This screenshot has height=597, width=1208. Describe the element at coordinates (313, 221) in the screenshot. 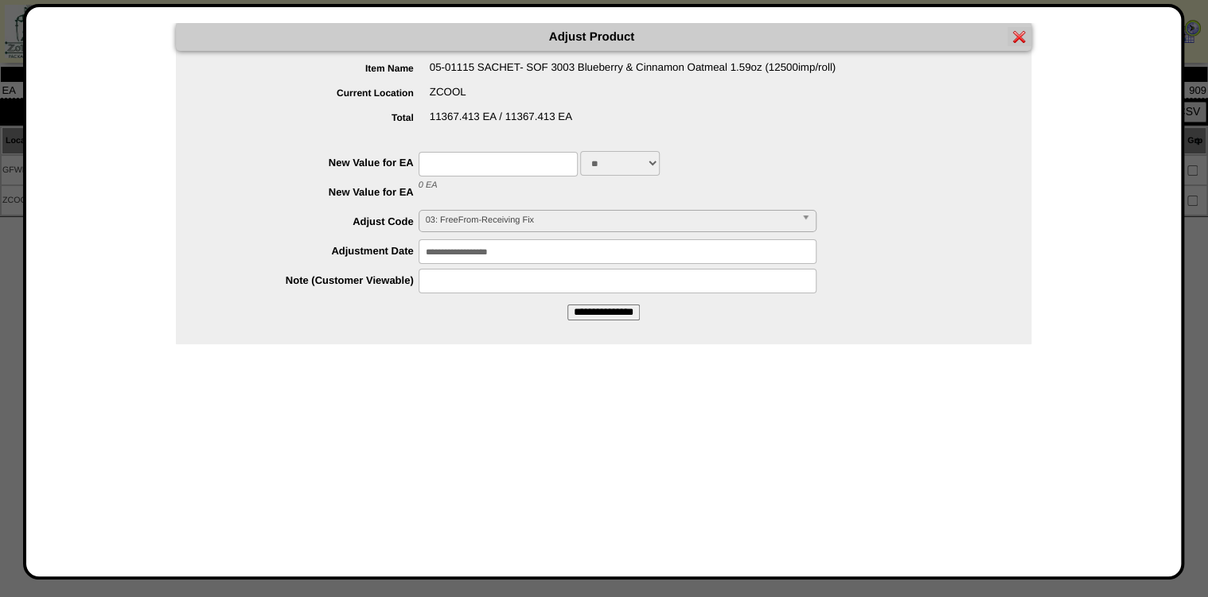

I see `label: Adjust Code` at that location.